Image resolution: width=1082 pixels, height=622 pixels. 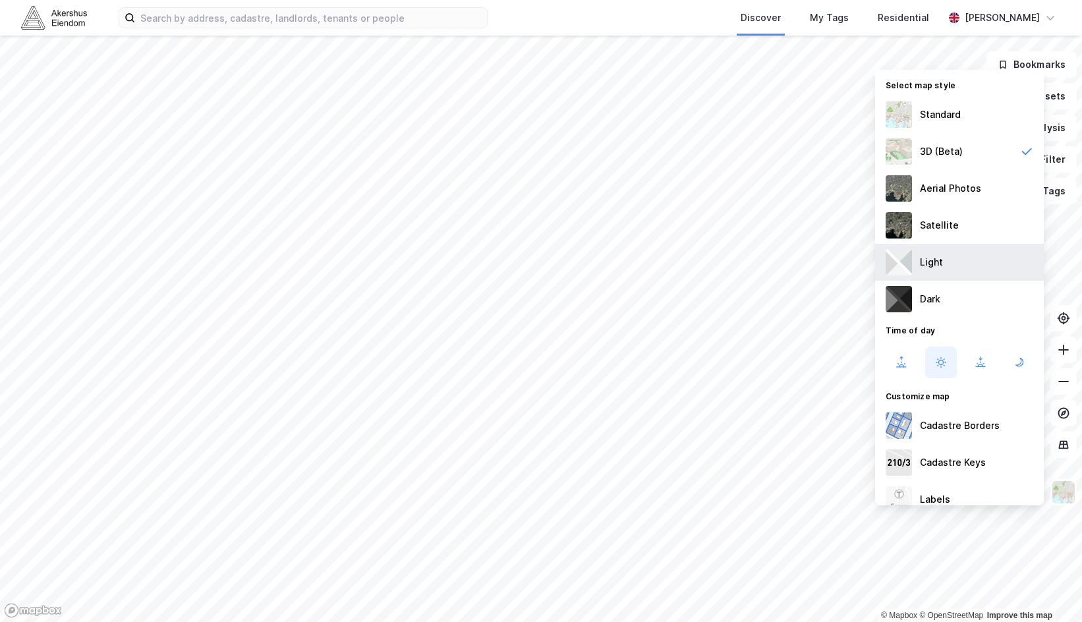 What do you see at coordinates (898, 262) in the screenshot?
I see `img: luj3wr1y2y3+OchiMxRmMxRlscgabnMEmZ7DJGWxyBpucwSZnsMkZbHIGm5zBJmewyRlscgabnMEmZ7DJGWxyBpucwSZnsMkZ...` at bounding box center [898, 262].